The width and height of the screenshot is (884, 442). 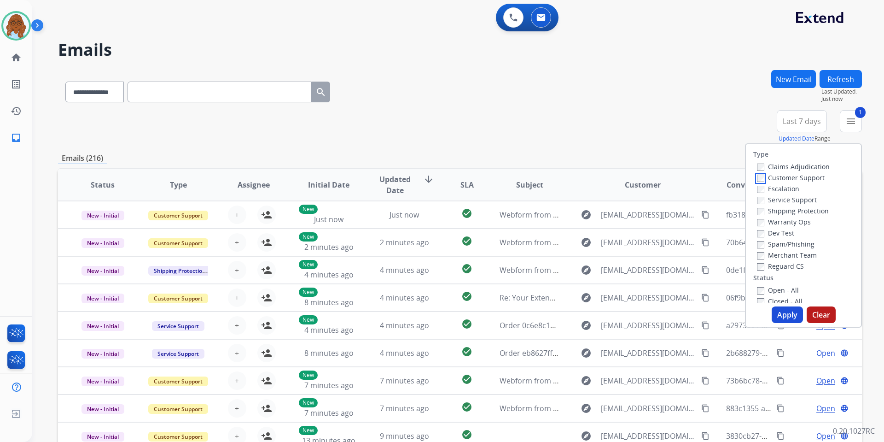 I want to click on input: Open - All, so click(x=761, y=291).